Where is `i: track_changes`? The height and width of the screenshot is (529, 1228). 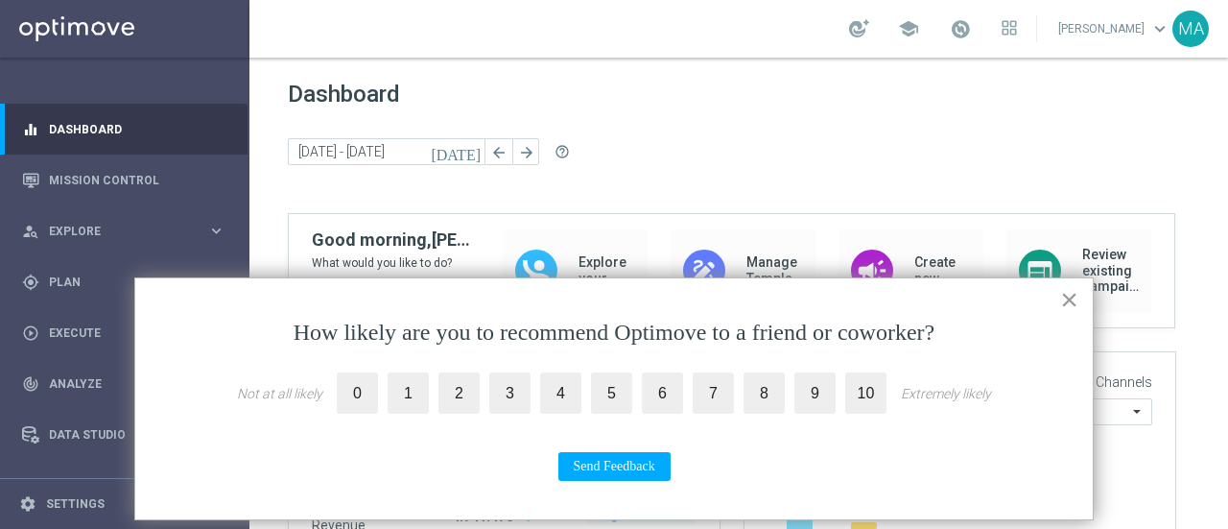
i: track_changes is located at coordinates (31, 384).